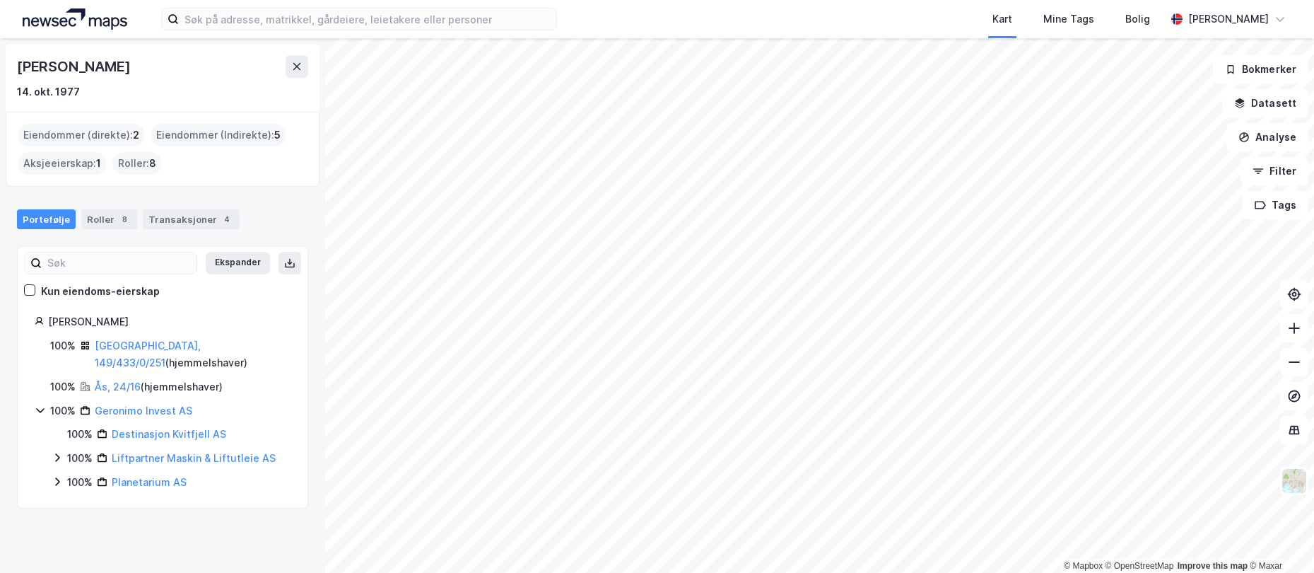 Image resolution: width=1314 pixels, height=573 pixels. What do you see at coordinates (1274, 171) in the screenshot?
I see `button: Filter` at bounding box center [1274, 171].